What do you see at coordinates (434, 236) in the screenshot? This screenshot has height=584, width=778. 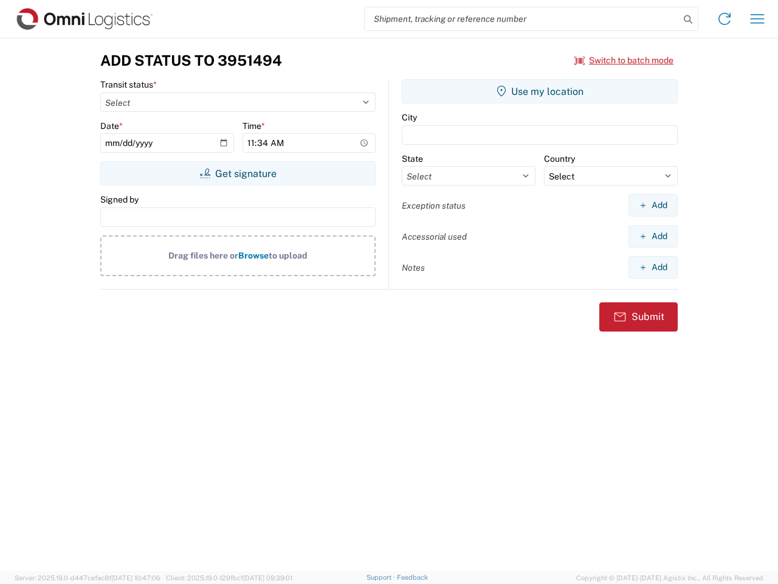 I see `label: Accessorial used` at bounding box center [434, 236].